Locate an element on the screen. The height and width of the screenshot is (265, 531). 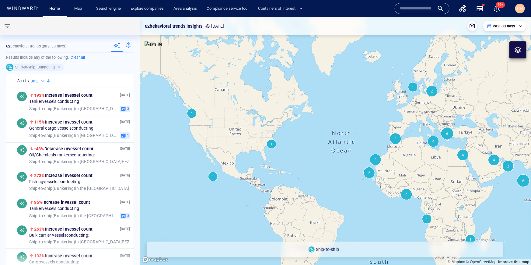
canvas: Map is located at coordinates (335, 141).